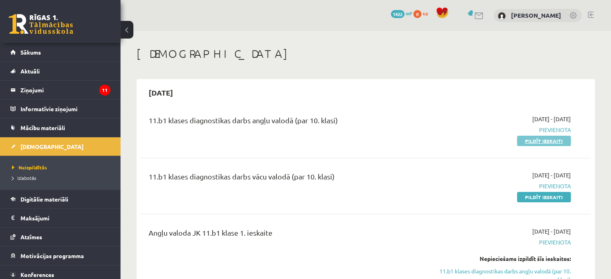  Describe the element at coordinates (60, 109) in the screenshot. I see `a: Informatīvie ziņojumi` at that location.